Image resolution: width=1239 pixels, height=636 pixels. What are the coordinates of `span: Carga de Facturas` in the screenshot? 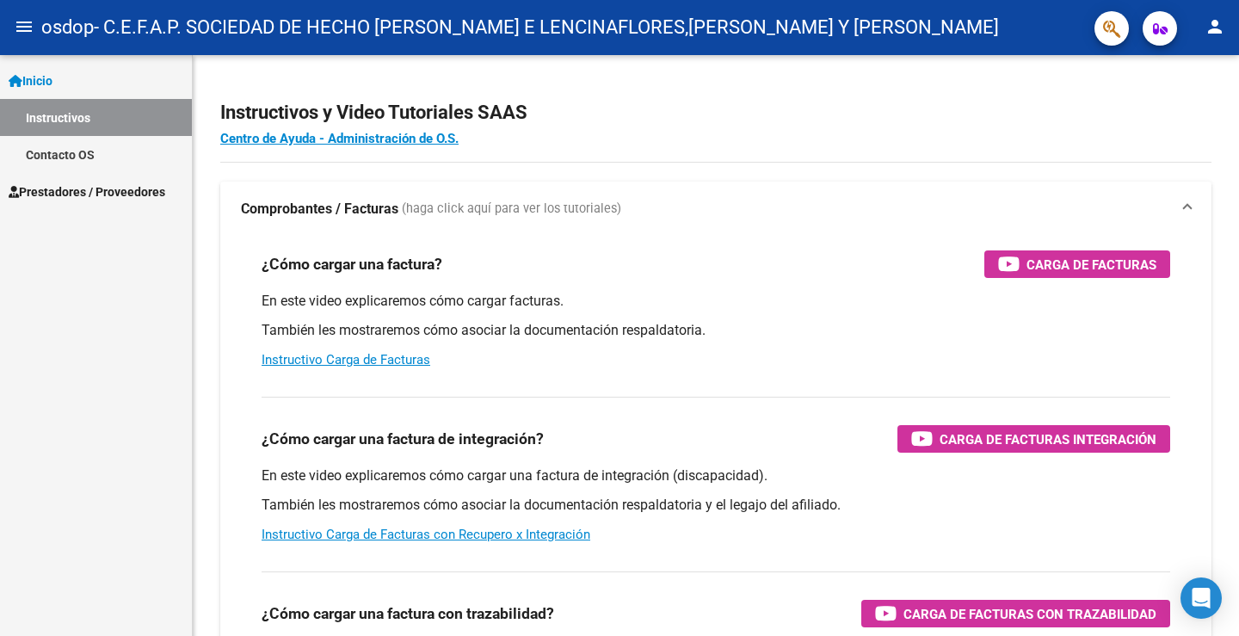 It's located at (1091, 264).